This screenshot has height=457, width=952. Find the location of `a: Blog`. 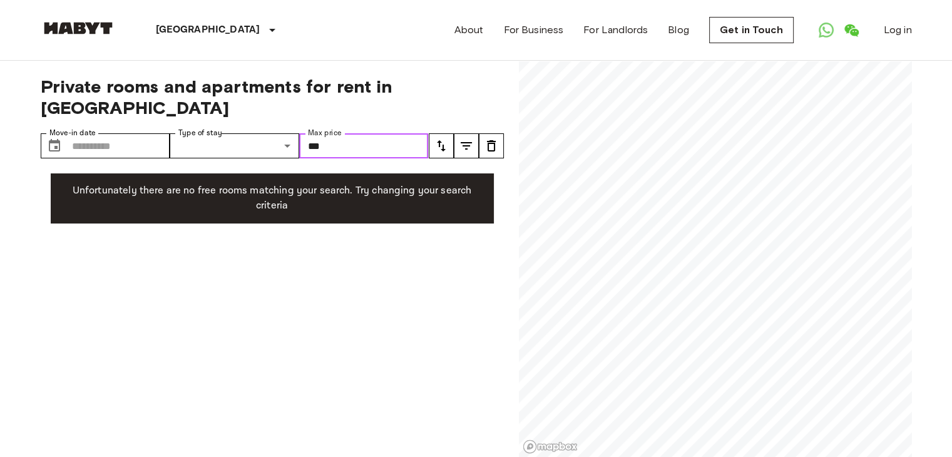

a: Blog is located at coordinates (678, 30).